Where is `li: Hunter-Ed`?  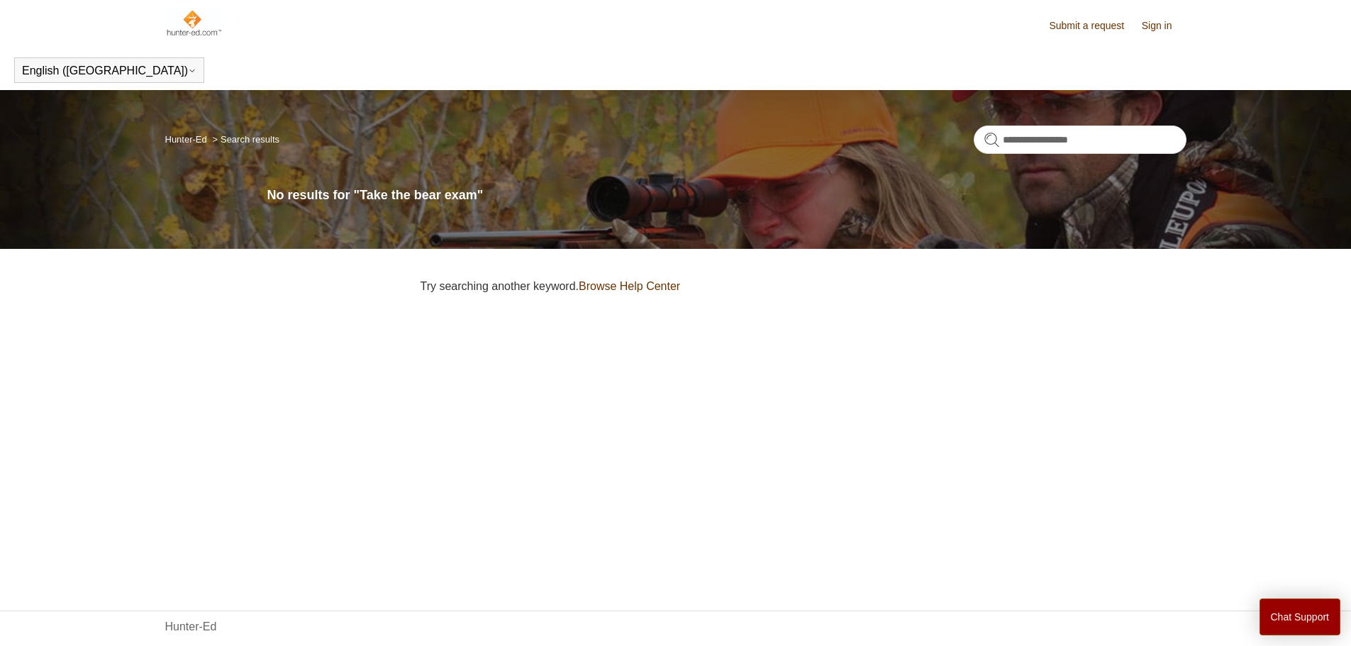 li: Hunter-Ed is located at coordinates (187, 139).